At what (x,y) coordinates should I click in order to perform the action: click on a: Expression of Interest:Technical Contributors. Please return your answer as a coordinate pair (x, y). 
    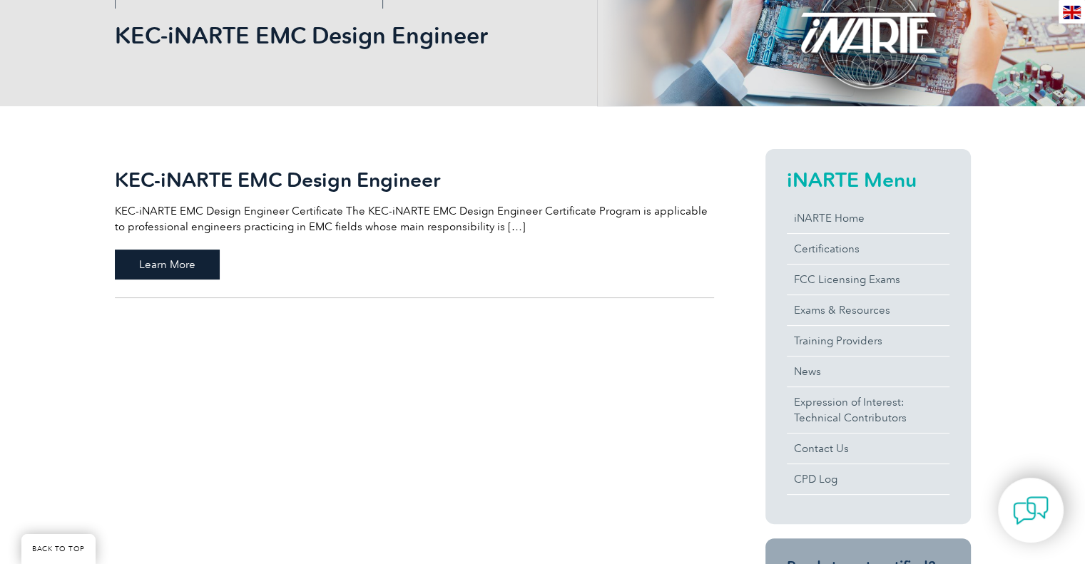
    Looking at the image, I should click on (868, 410).